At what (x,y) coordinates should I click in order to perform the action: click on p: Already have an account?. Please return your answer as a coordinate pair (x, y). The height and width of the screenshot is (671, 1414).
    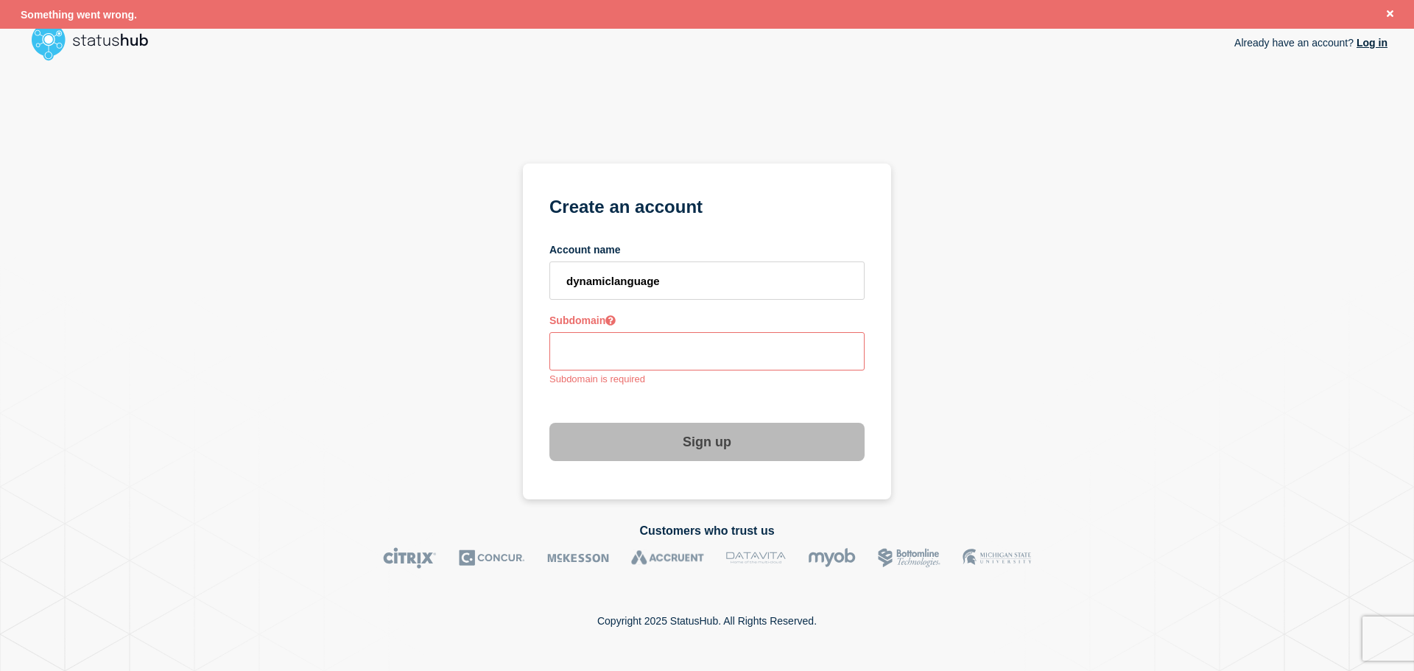
    Looking at the image, I should click on (1311, 43).